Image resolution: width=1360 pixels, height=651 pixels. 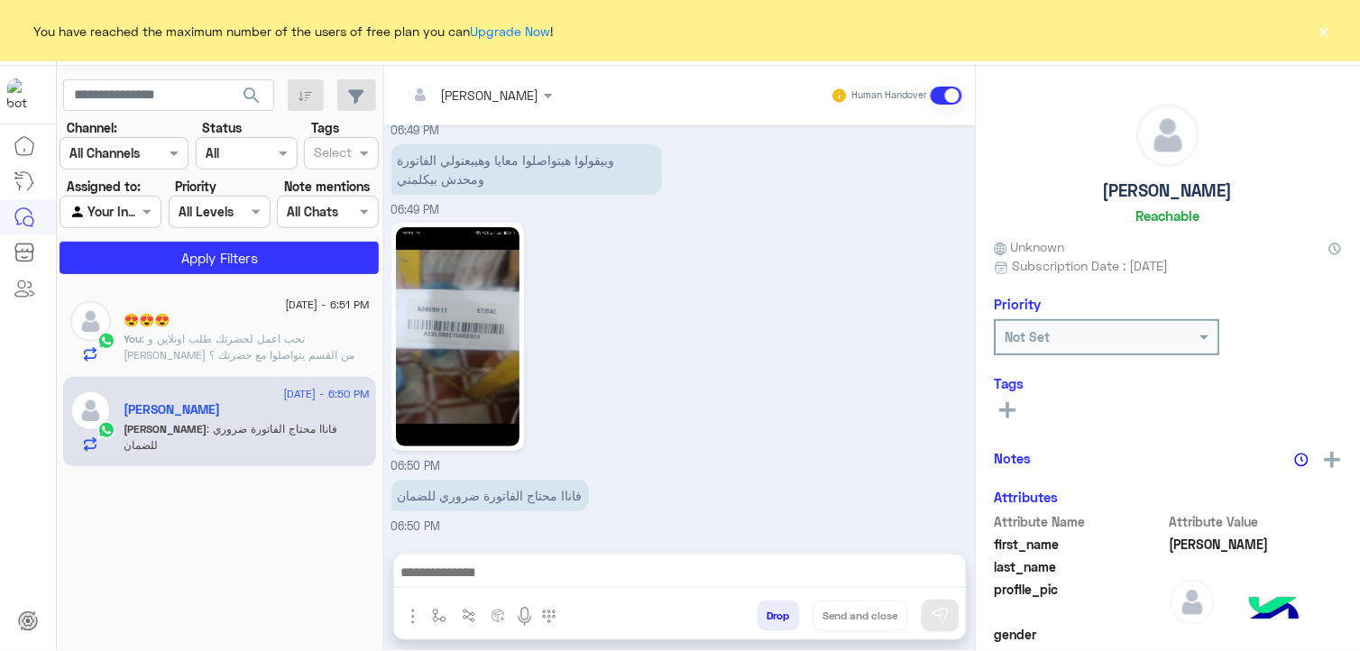 What do you see at coordinates (325, 127) in the screenshot?
I see `label: Tags` at bounding box center [325, 127].